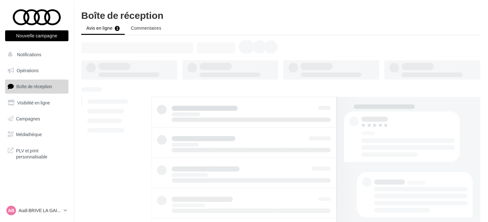  I want to click on span: AB, so click(11, 211).